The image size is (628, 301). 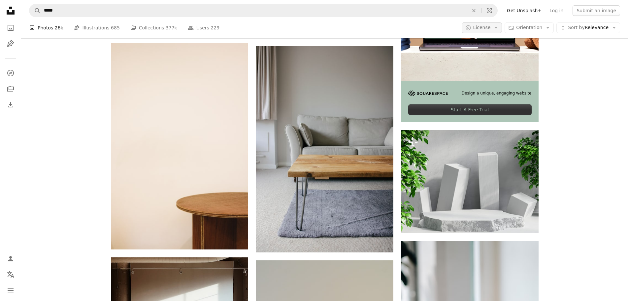 I want to click on a: Home — Unsplash, so click(x=11, y=11).